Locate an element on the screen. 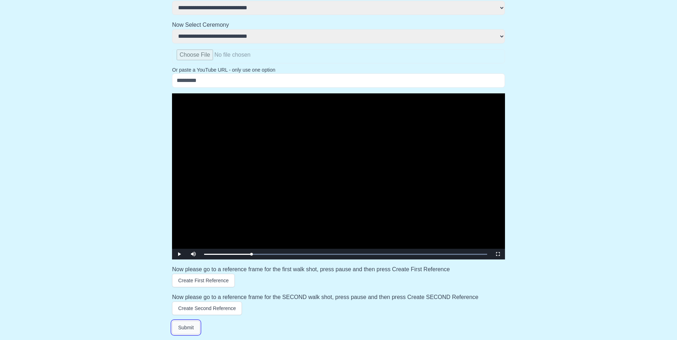 The height and width of the screenshot is (340, 677). button: Fullscreen is located at coordinates (498, 254).